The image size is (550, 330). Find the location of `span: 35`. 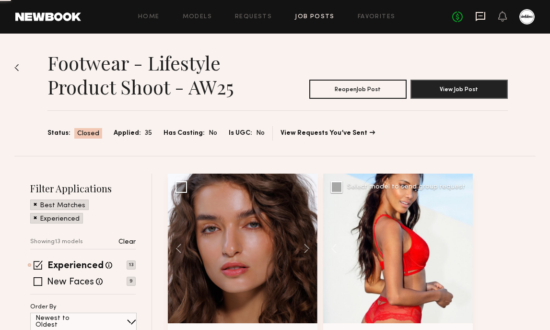

span: 35 is located at coordinates (148, 133).